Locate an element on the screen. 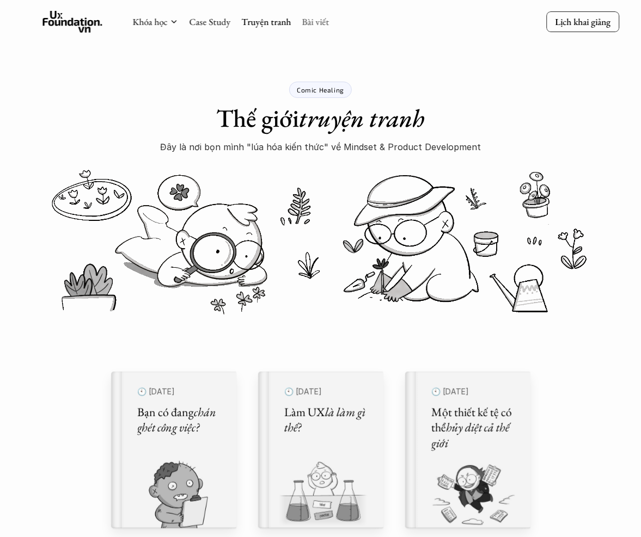 The height and width of the screenshot is (537, 641). em: truyện tranh is located at coordinates (361, 118).